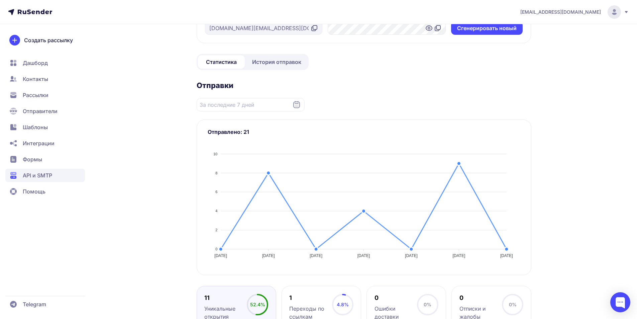  I want to click on button: Cгенерировать новый, so click(487, 28).